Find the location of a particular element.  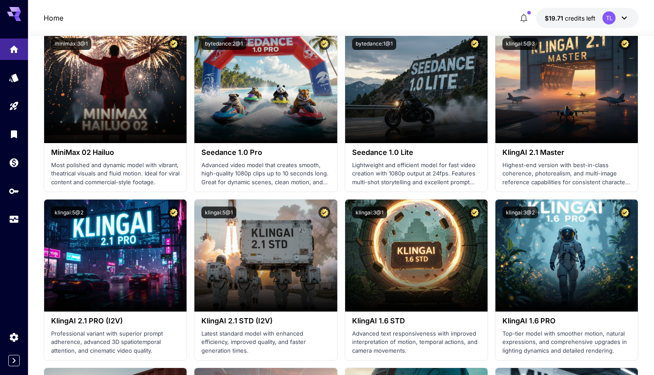

div: API Keys is located at coordinates (14, 191).